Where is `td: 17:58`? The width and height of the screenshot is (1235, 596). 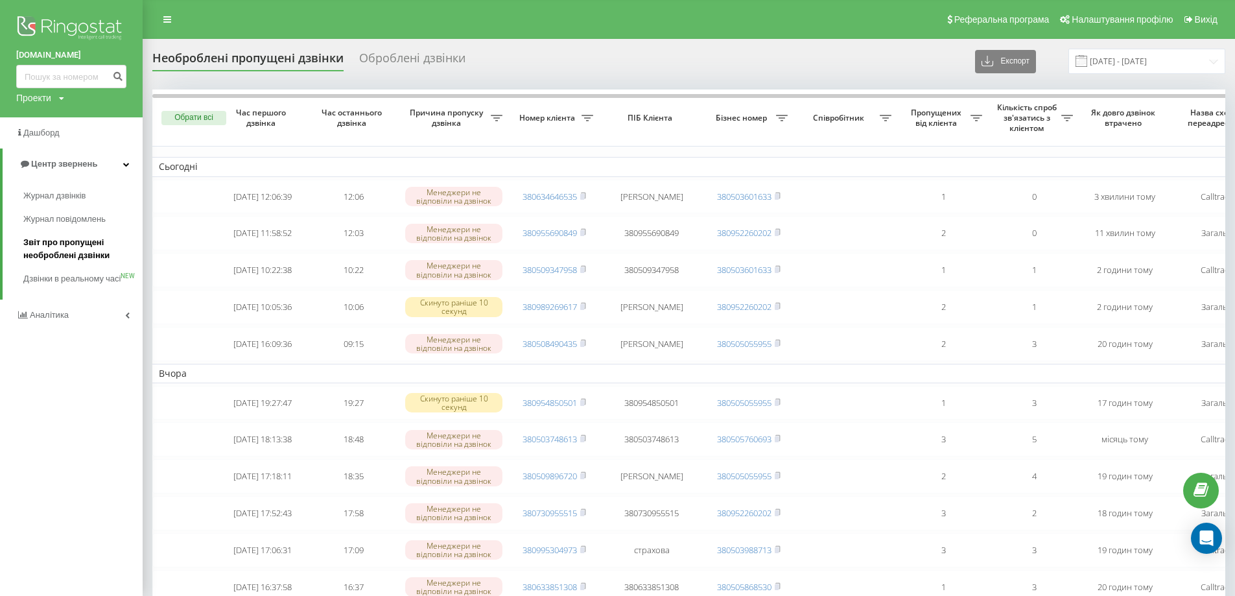
td: 17:58 is located at coordinates (353, 513).